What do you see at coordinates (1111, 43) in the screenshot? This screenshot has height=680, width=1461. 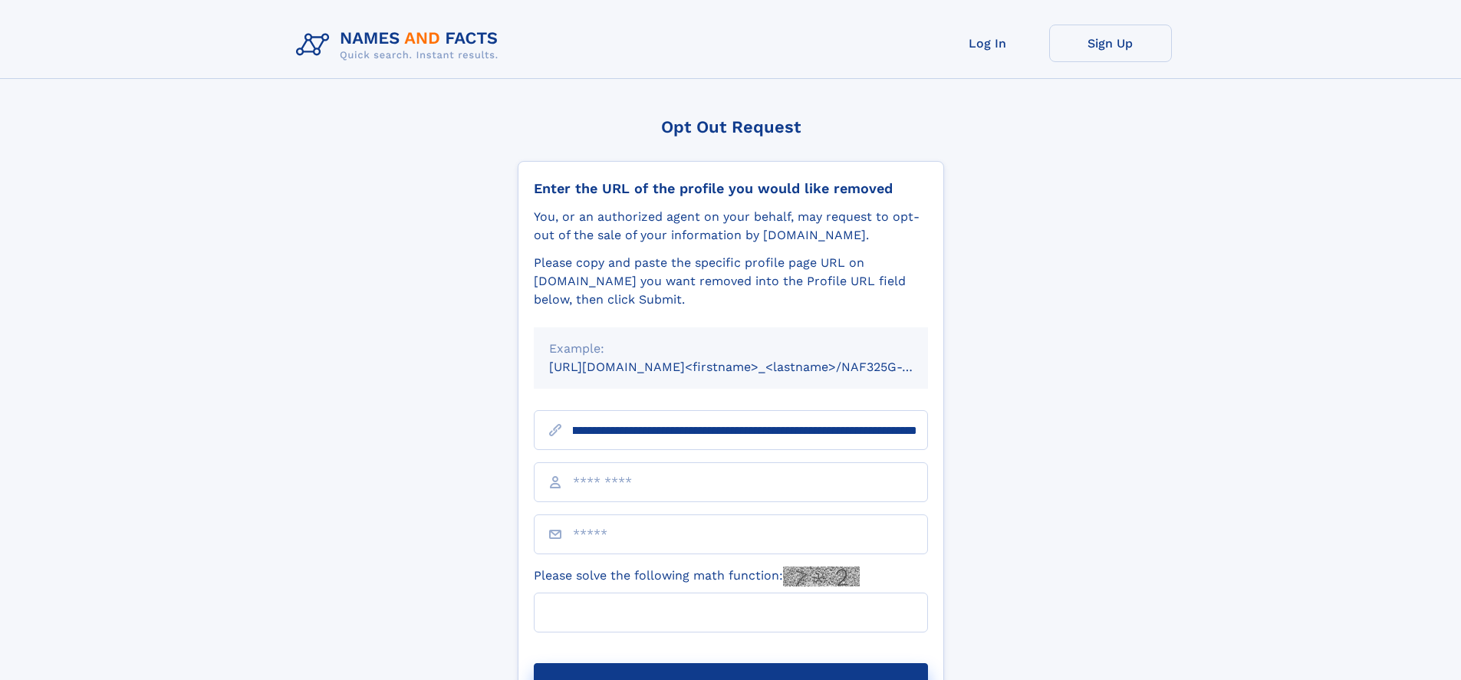 I see `a: Sign Up` at bounding box center [1111, 43].